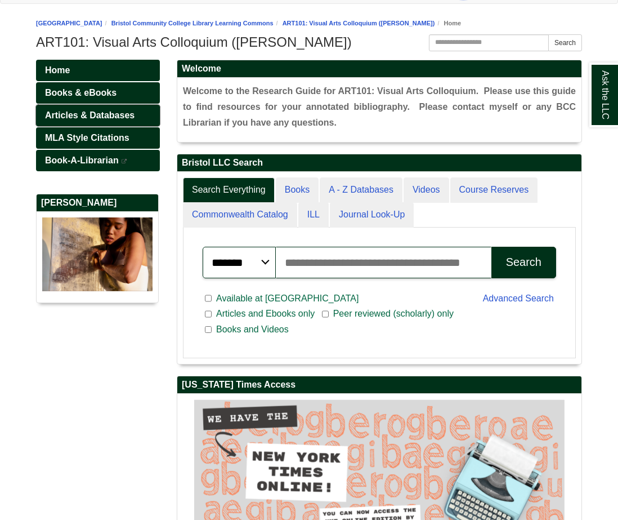 This screenshot has height=520, width=618. I want to click on h2: Bristol LLC Search, so click(379, 163).